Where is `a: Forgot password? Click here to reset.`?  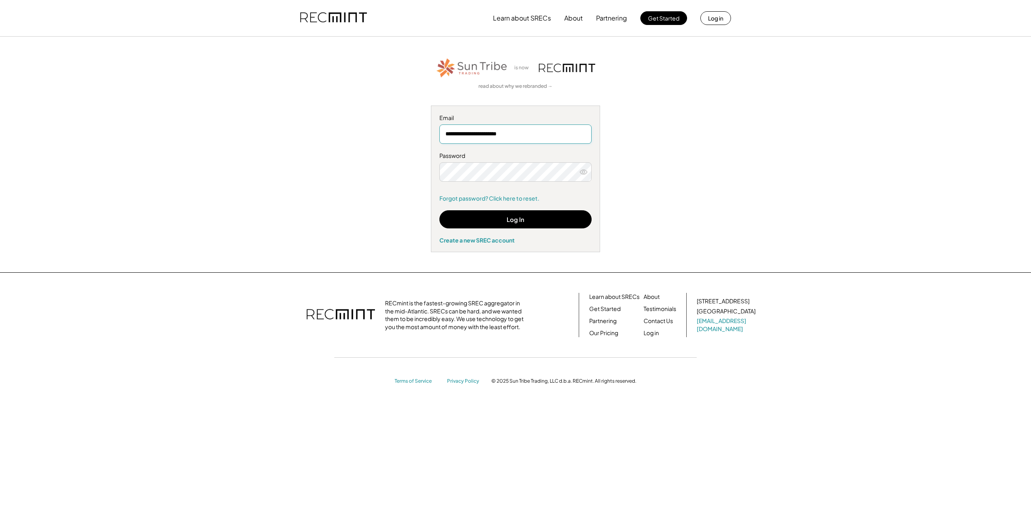
a: Forgot password? Click here to reset. is located at coordinates (515, 199).